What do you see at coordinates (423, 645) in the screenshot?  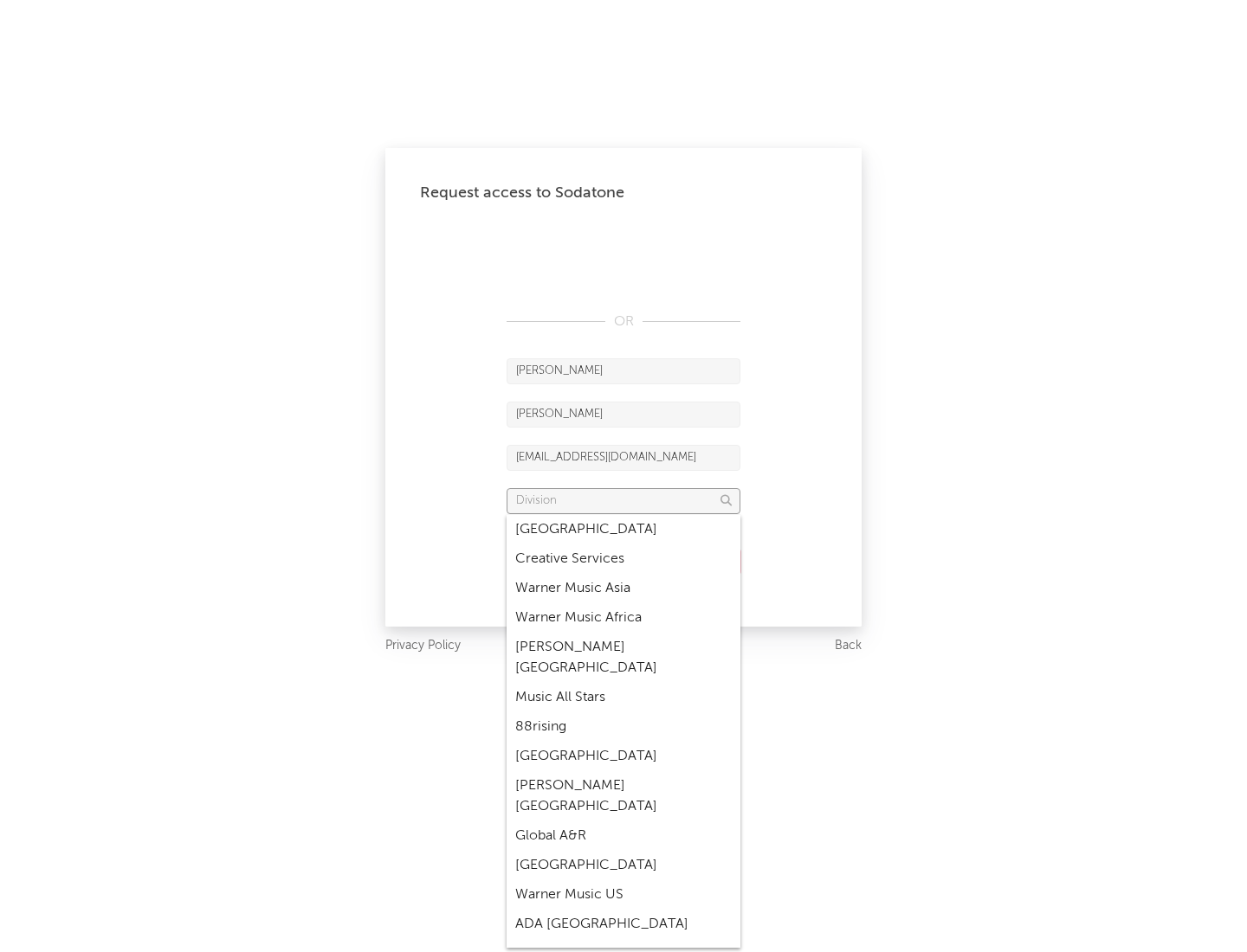 I see `a: Privacy Policy` at bounding box center [423, 645].